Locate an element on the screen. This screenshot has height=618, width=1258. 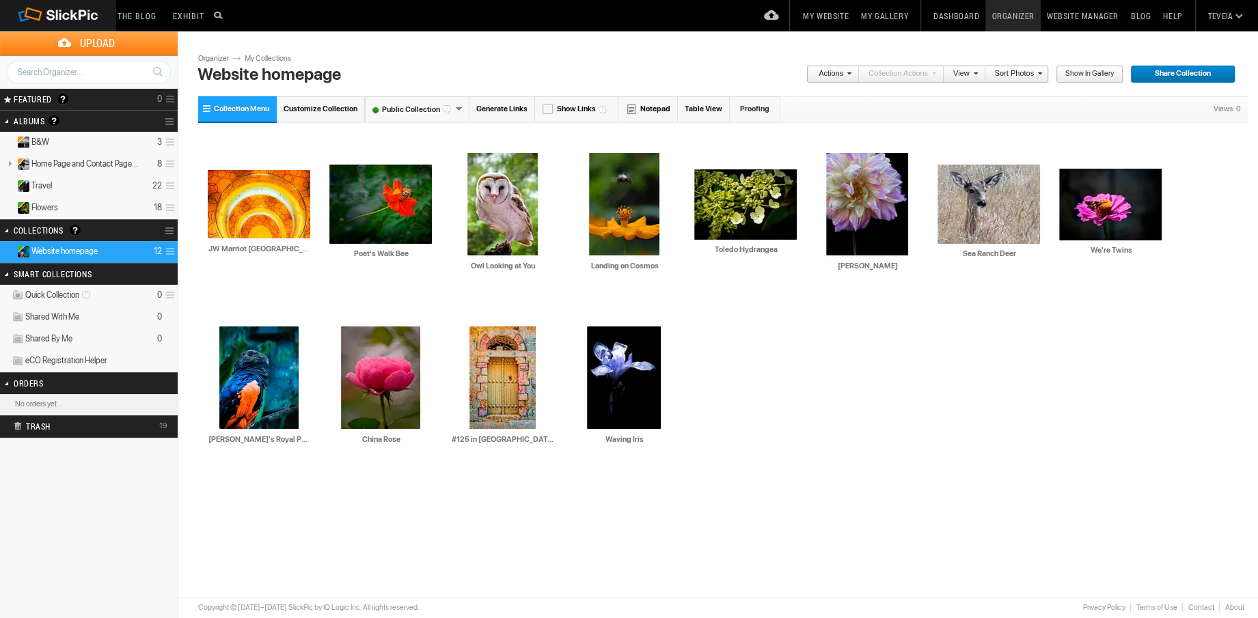
h2: Orders is located at coordinates (71, 383).